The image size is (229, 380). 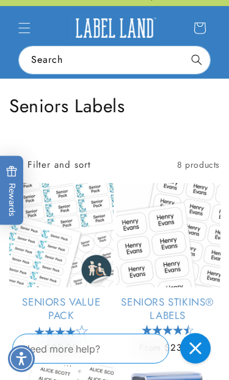 What do you see at coordinates (68, 20) in the screenshot?
I see `textarea: Type your message here` at bounding box center [68, 20].